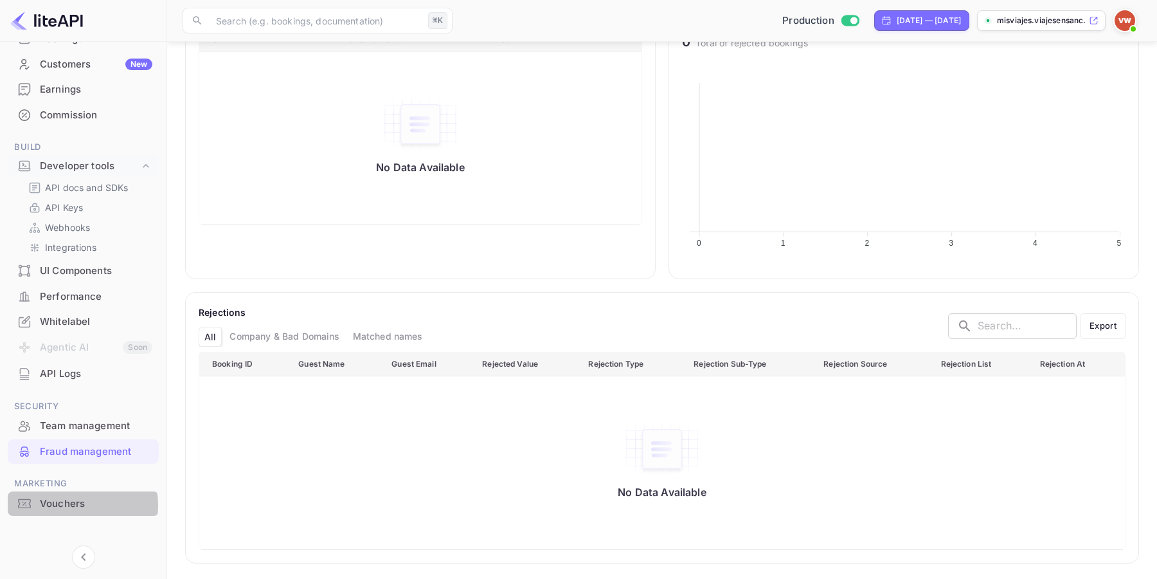 The width and height of the screenshot is (1157, 579). Describe the element at coordinates (83, 451) in the screenshot. I see `a: Fraud management` at that location.